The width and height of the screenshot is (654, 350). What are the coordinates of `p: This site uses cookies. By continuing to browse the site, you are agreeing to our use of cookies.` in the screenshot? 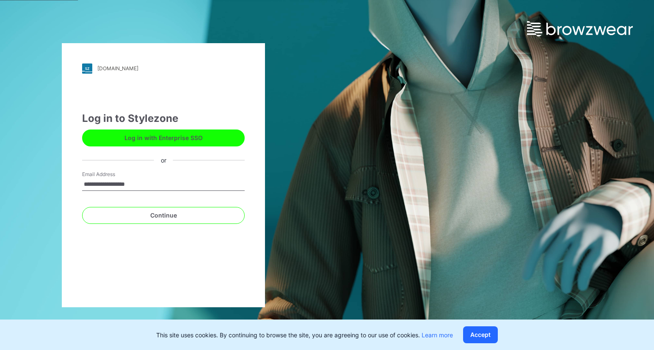 It's located at (305, 335).